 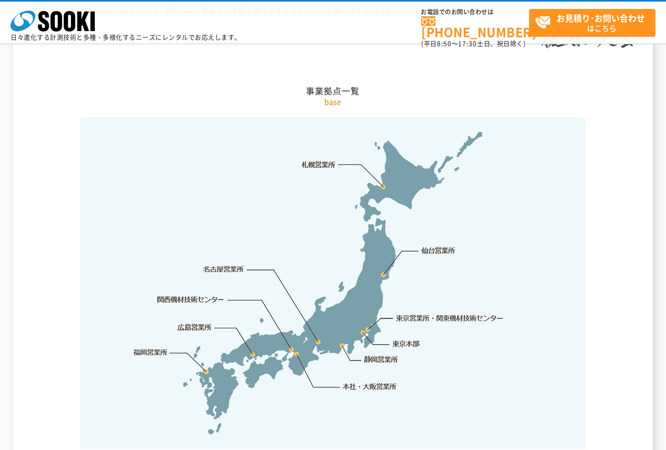 What do you see at coordinates (407, 344) in the screenshot?
I see `a: 東京本部` at bounding box center [407, 344].